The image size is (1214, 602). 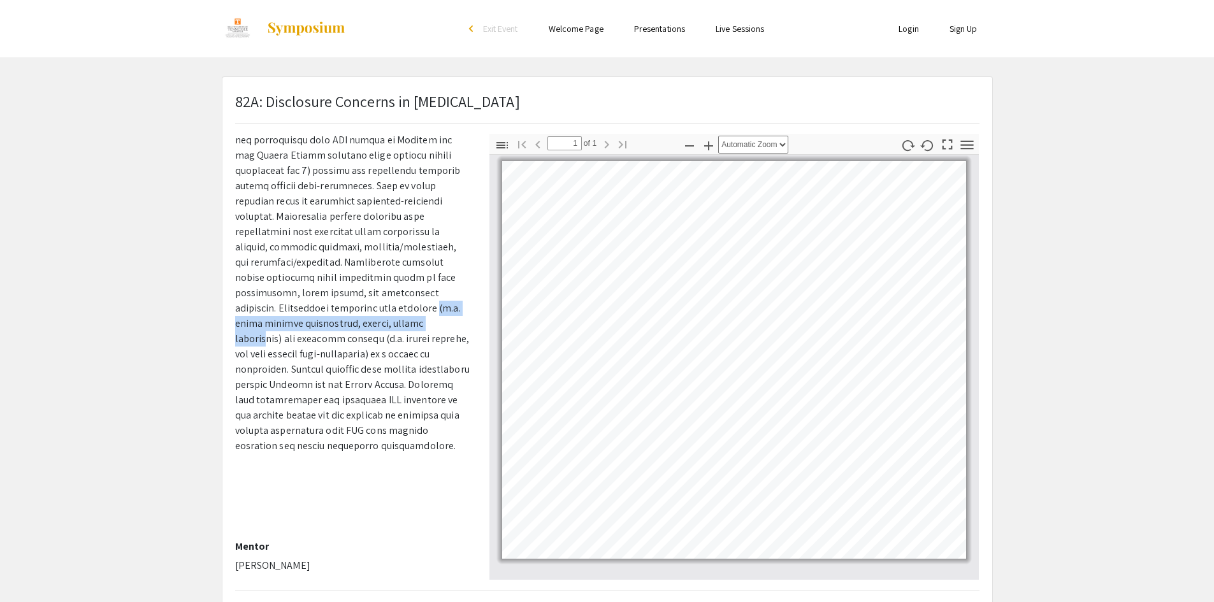 What do you see at coordinates (565, 143) in the screenshot?
I see `input: Page` at bounding box center [565, 143].